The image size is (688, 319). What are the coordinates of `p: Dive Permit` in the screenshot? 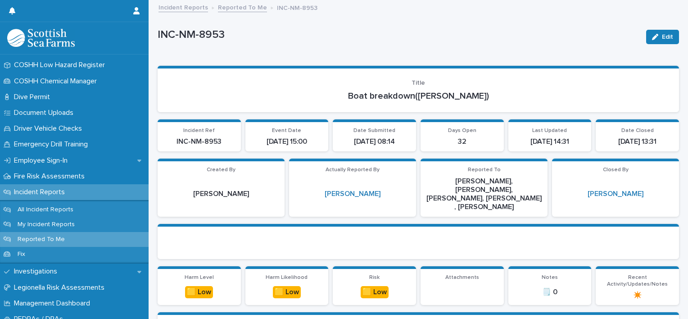 It's located at (34, 97).